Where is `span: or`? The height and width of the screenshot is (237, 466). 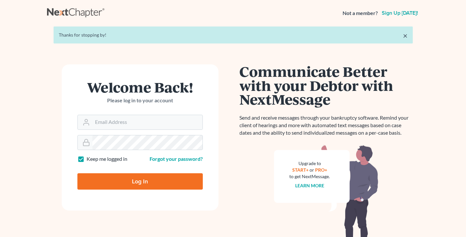 span: or is located at coordinates (312, 169).